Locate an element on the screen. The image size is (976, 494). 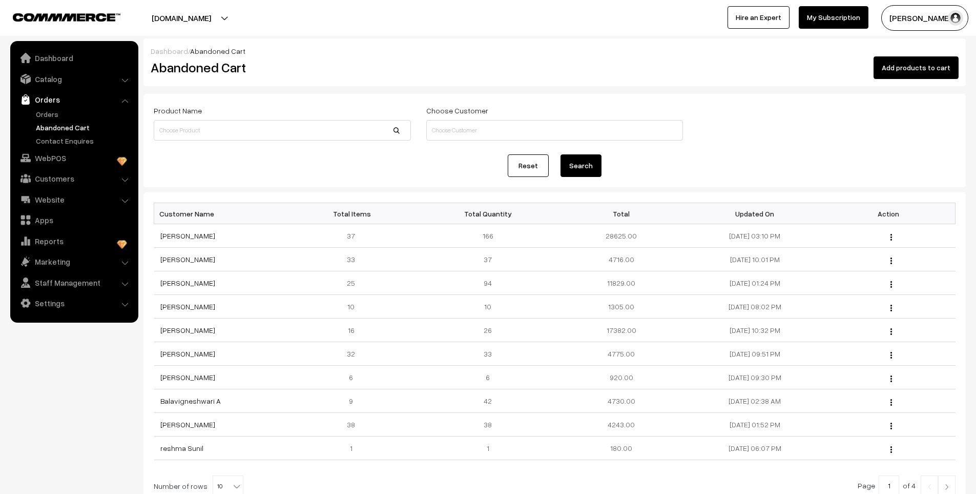
td: 38 is located at coordinates (488, 424).